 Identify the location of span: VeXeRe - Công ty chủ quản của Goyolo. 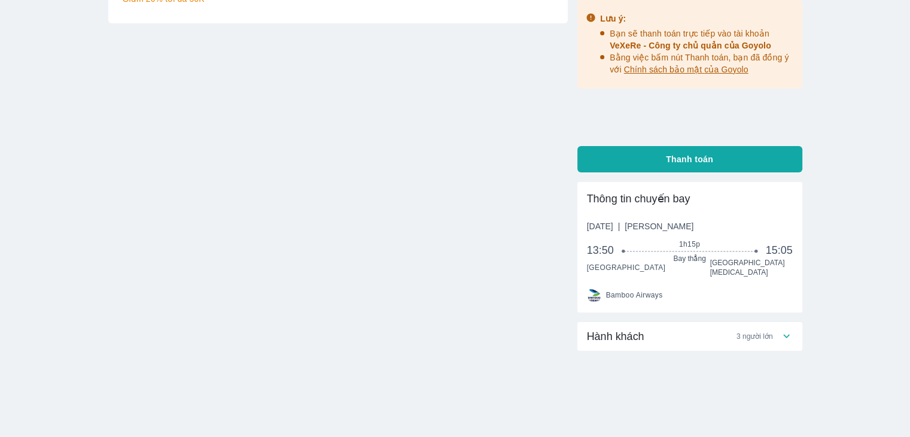
(690, 45).